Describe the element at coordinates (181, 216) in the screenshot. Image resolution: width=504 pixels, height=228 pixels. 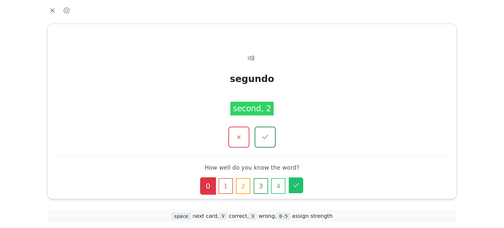
I see `span: space` at that location.